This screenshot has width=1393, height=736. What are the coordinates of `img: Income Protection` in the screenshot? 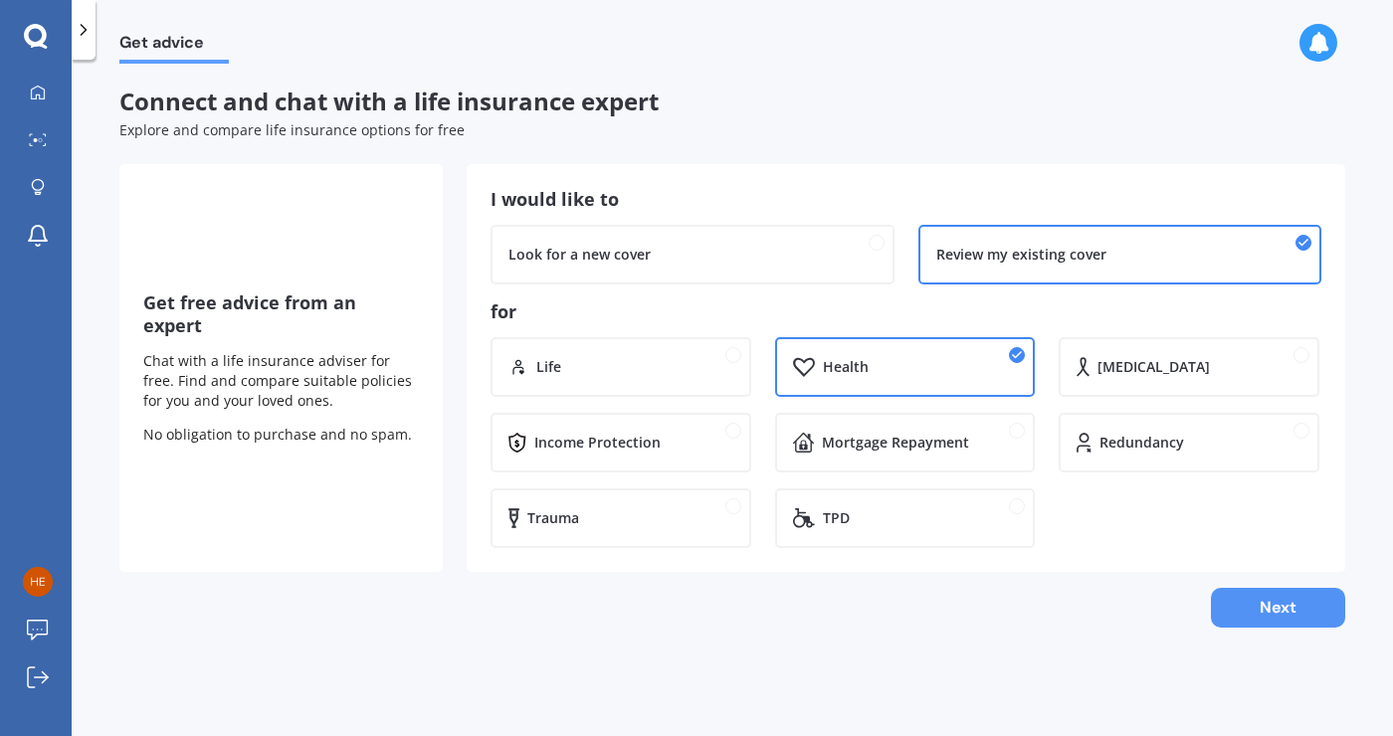 It's located at (517, 443).